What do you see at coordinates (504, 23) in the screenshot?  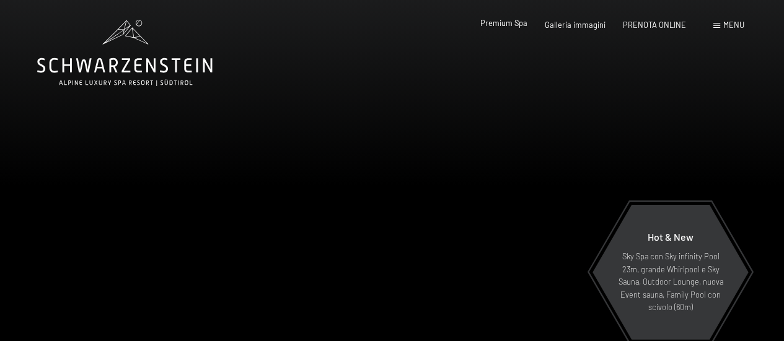 I see `a: Premium Spa` at bounding box center [504, 23].